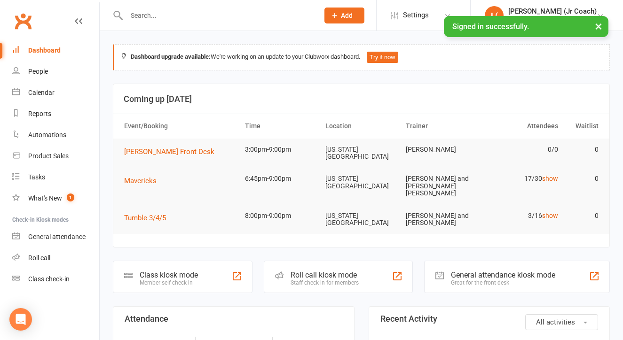 Image resolution: width=623 pixels, height=340 pixels. Describe the element at coordinates (41, 93) in the screenshot. I see `div: Calendar` at that location.